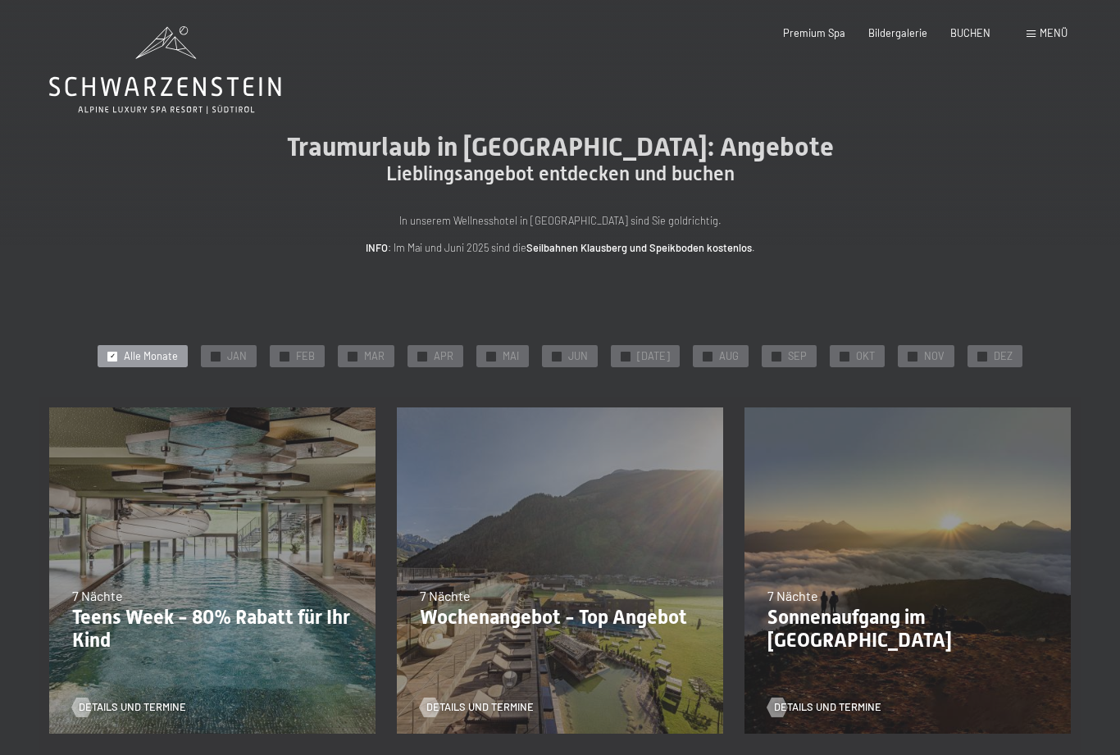 Image resolution: width=1120 pixels, height=755 pixels. I want to click on span: APR, so click(444, 357).